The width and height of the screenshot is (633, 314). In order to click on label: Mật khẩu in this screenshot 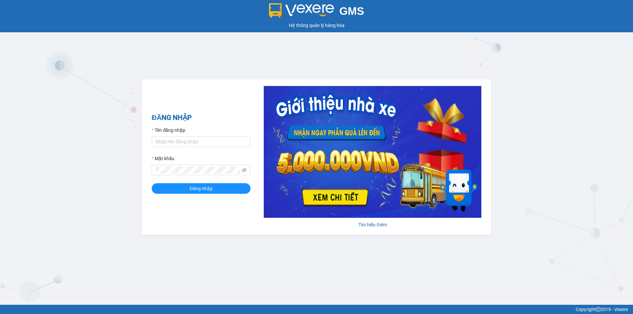, I will do `click(163, 159)`.